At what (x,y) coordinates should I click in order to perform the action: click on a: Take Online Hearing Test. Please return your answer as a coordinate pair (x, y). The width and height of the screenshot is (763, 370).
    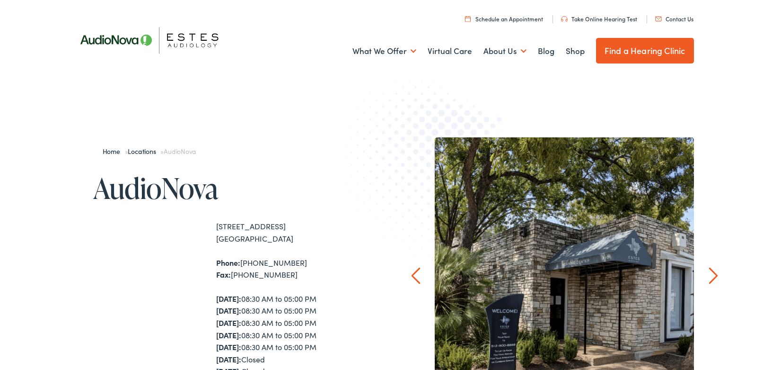
    Looking at the image, I should click on (599, 18).